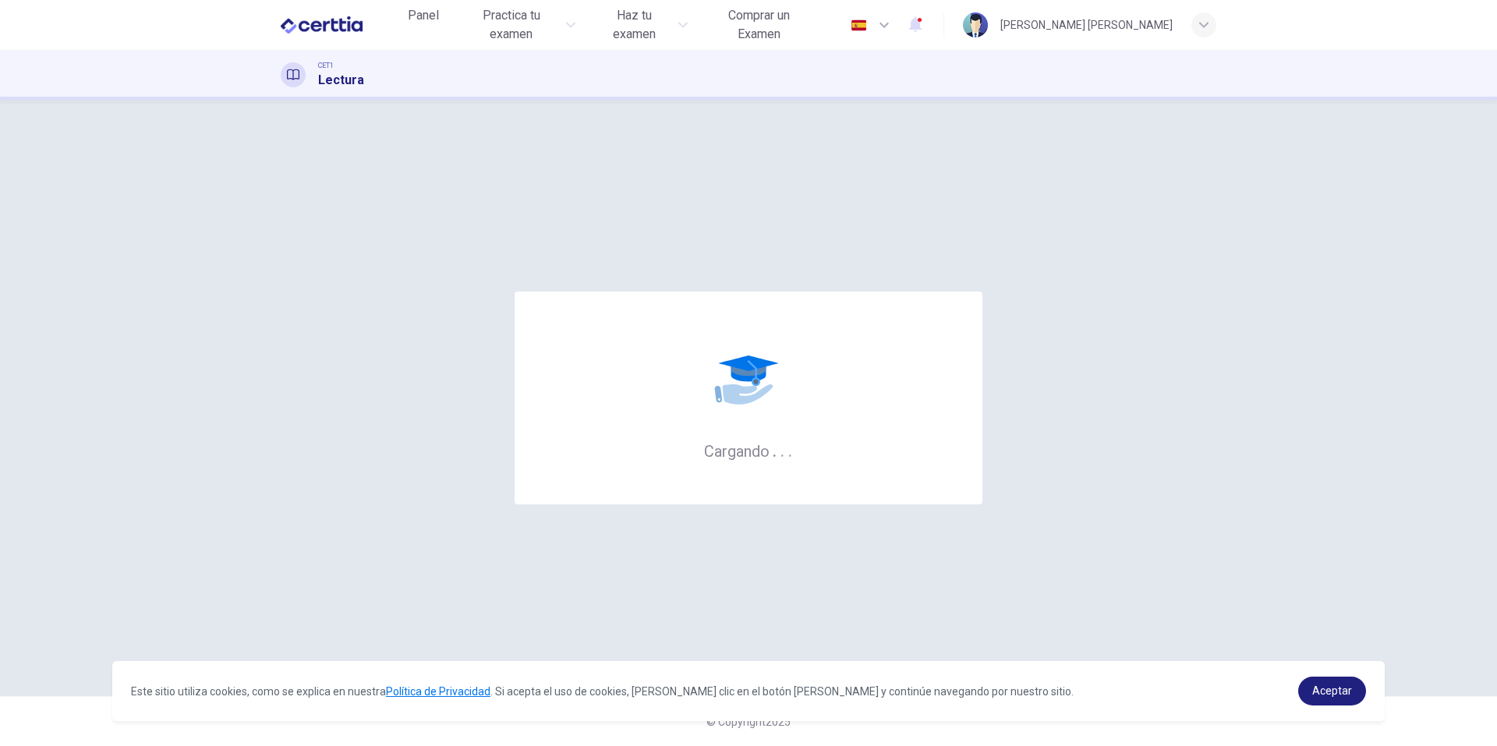 The height and width of the screenshot is (746, 1497). What do you see at coordinates (758, 25) in the screenshot?
I see `button: Comprar un Examen` at bounding box center [758, 25].